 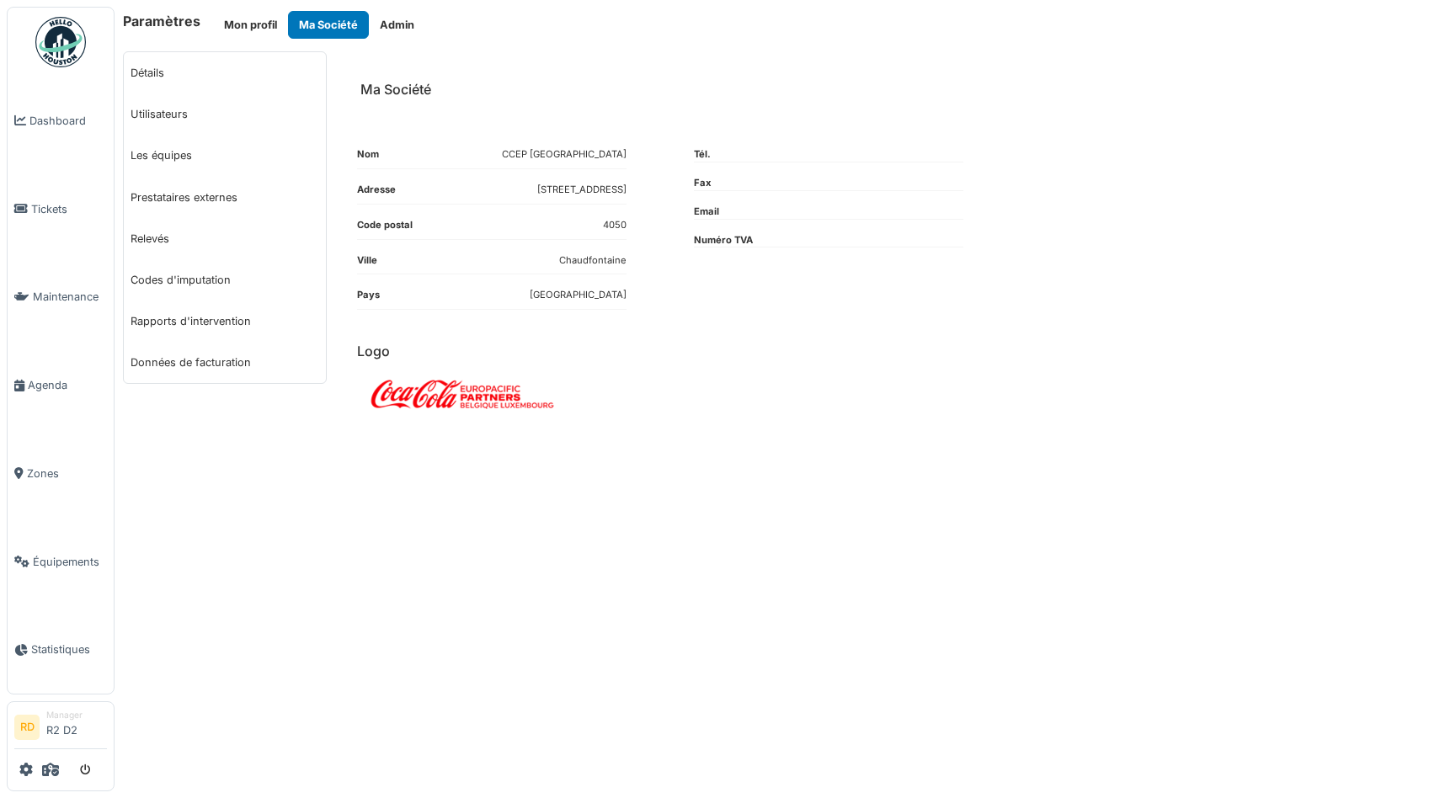 I want to click on dt: Tél., so click(x=702, y=154).